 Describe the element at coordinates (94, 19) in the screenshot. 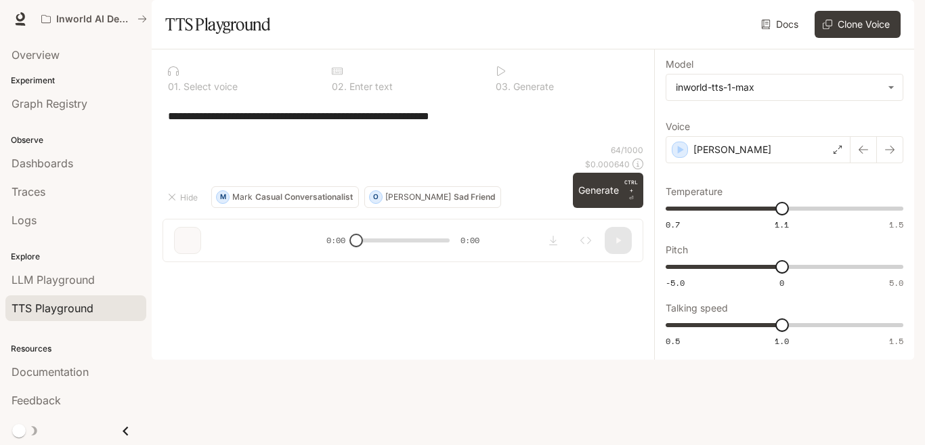

I see `p: Inworld AI Demos` at that location.